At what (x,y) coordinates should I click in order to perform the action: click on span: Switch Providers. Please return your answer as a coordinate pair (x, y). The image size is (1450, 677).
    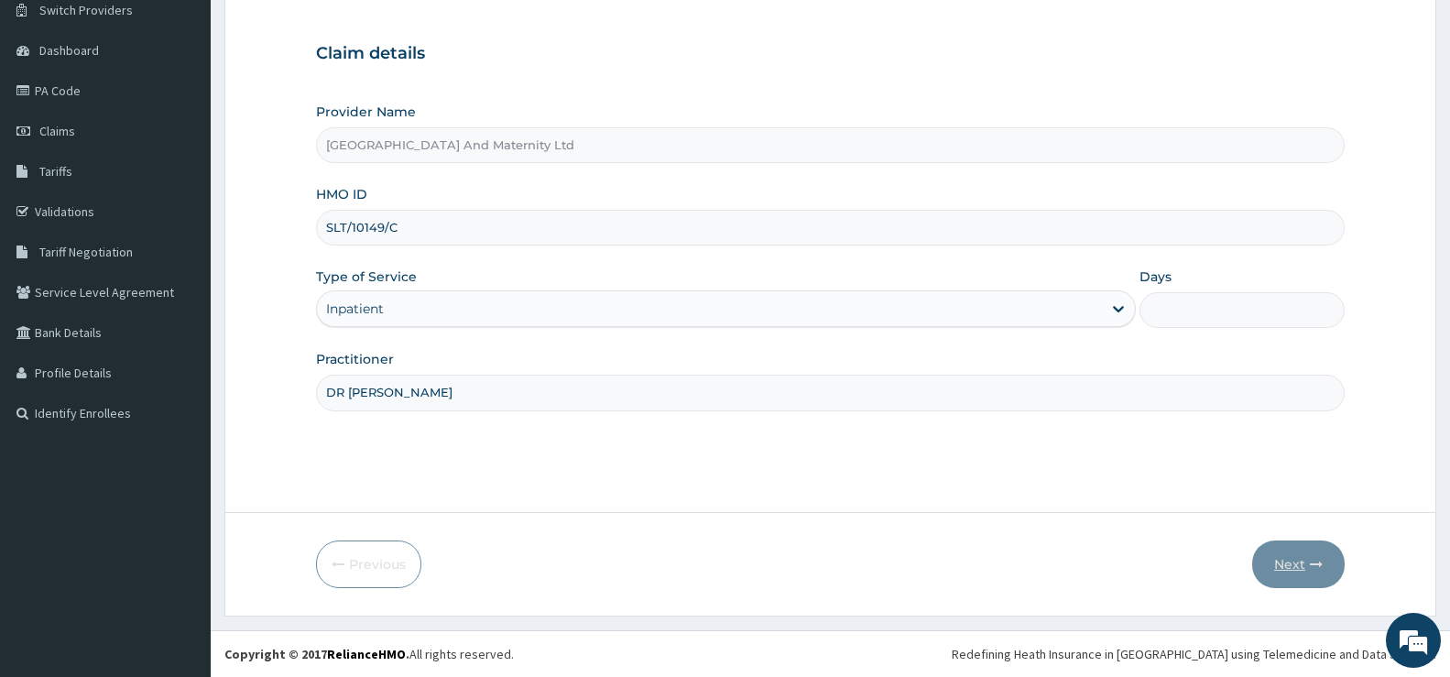
    Looking at the image, I should click on (86, 10).